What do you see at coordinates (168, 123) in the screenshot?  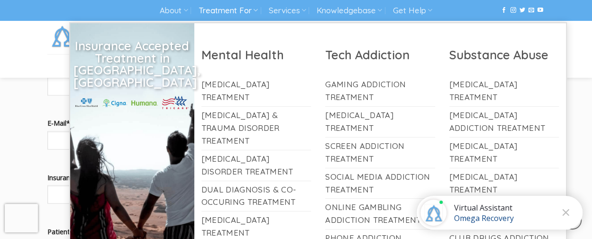 I see `label: E-Mail*` at bounding box center [168, 123].